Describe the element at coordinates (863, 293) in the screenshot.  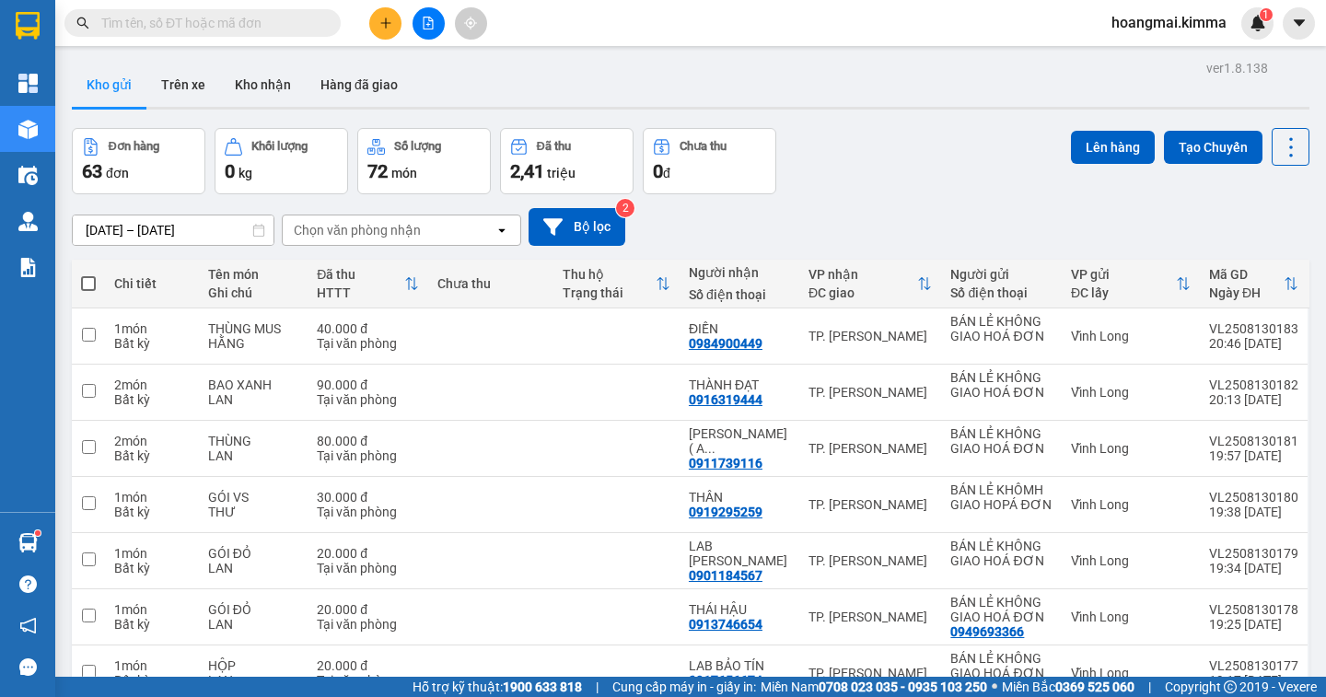
I see `div: ĐC giao` at that location.